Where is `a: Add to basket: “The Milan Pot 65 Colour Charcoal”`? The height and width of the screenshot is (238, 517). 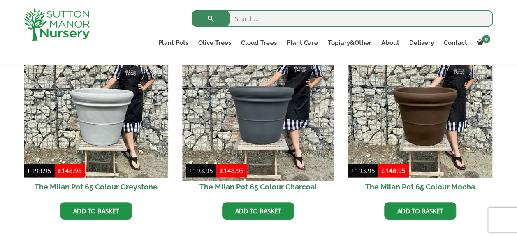 a: Add to basket: “The Milan Pot 65 Colour Charcoal” is located at coordinates (258, 211).